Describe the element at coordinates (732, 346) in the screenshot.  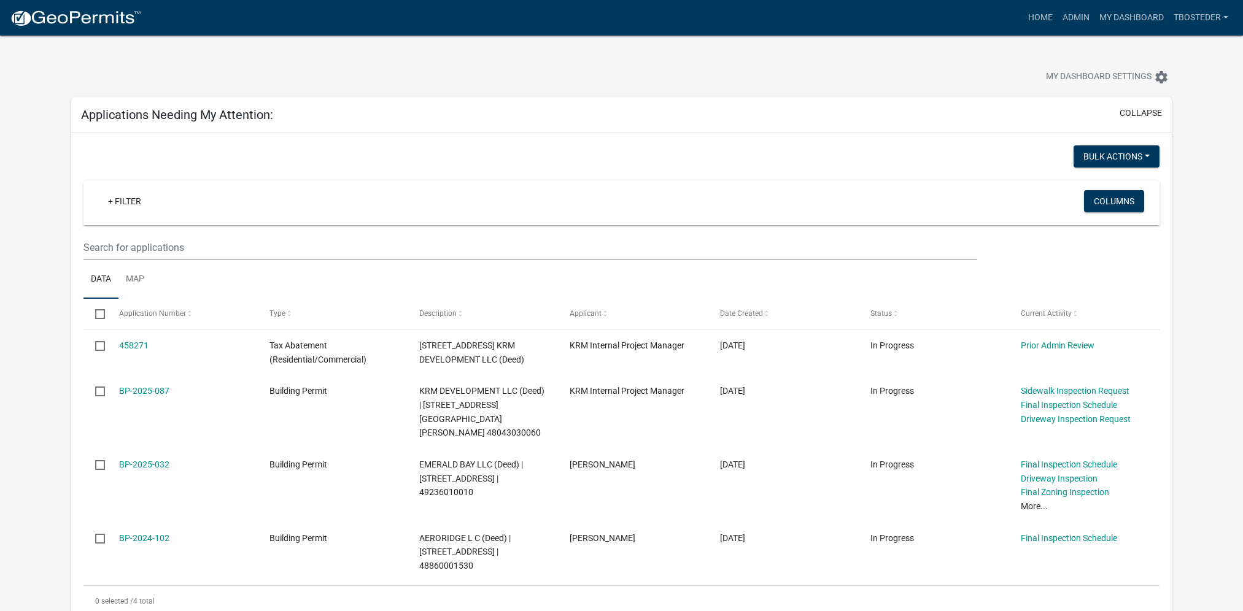
I see `span: 08/01/2025` at that location.